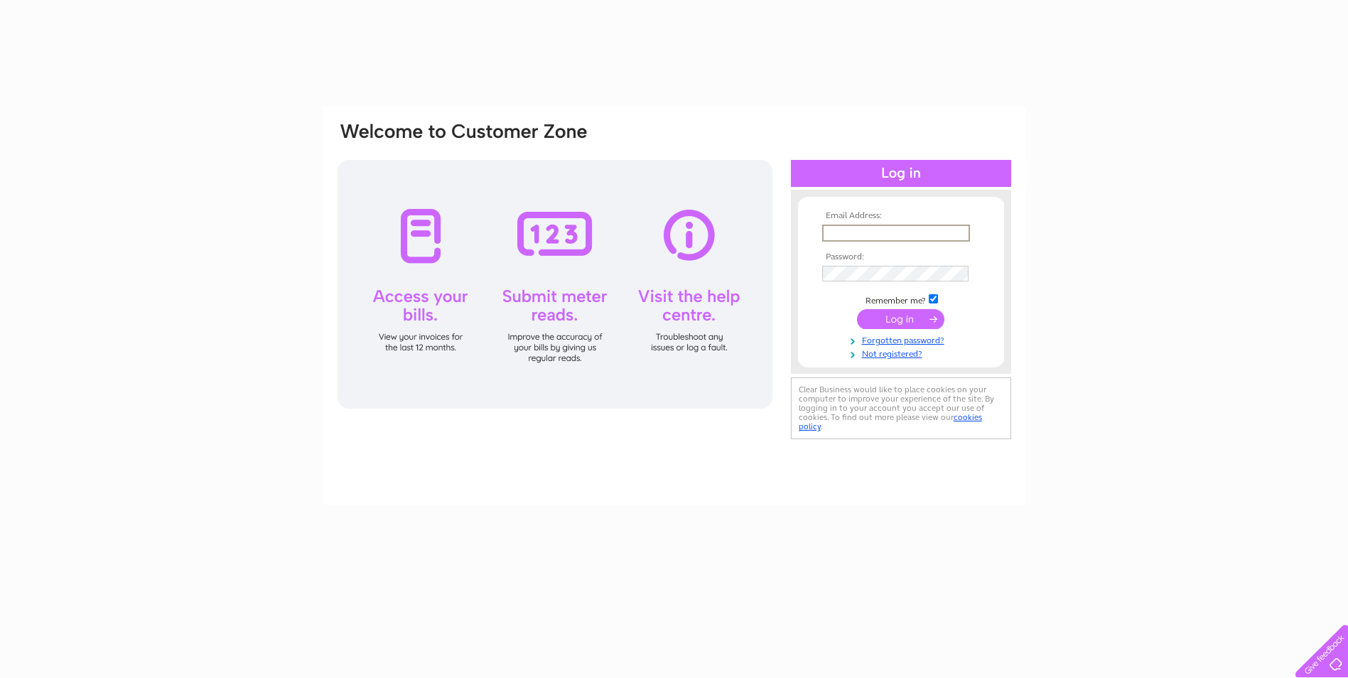 This screenshot has width=1348, height=678. What do you see at coordinates (901, 299) in the screenshot?
I see `td: Remember me?` at bounding box center [901, 299].